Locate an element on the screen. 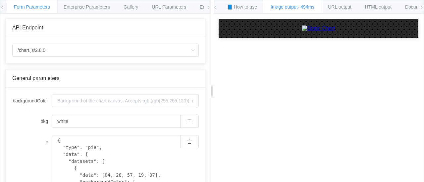 Image resolution: width=424 pixels, height=182 pixels. input: Select is located at coordinates (105, 50).